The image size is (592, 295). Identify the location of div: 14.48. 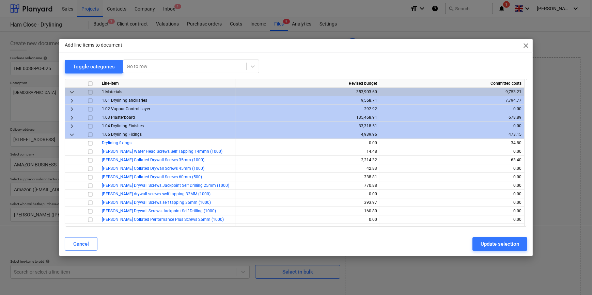
(307, 152).